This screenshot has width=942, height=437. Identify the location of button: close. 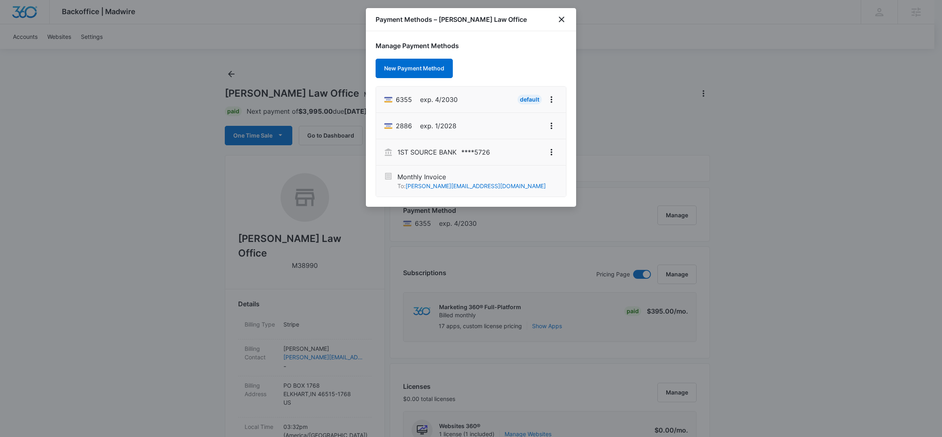
(561, 19).